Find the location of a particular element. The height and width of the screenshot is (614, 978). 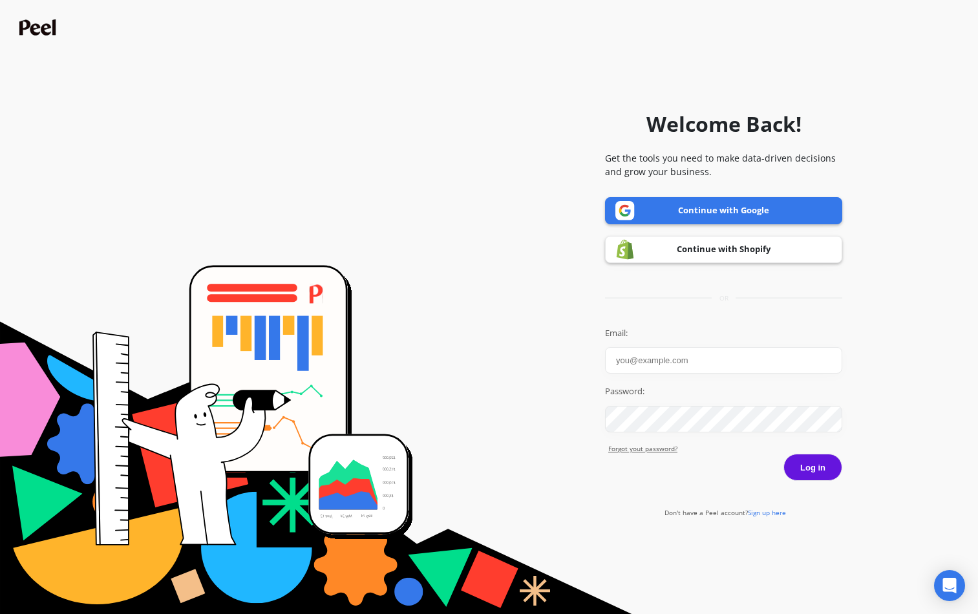

a: Don't have a Peel account?Sign up here is located at coordinates (725, 513).